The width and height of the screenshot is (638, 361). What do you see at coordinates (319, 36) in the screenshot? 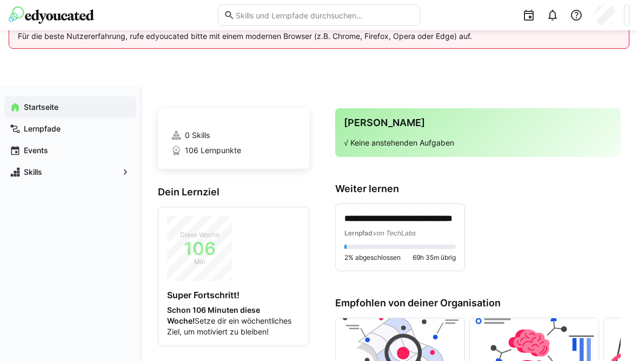
I see `p: Für die beste Nutzererfahrung, rufe edyoucated bitte mit einem modernen Browser (z.B. Chrome, Fir...` at bounding box center [319, 36].